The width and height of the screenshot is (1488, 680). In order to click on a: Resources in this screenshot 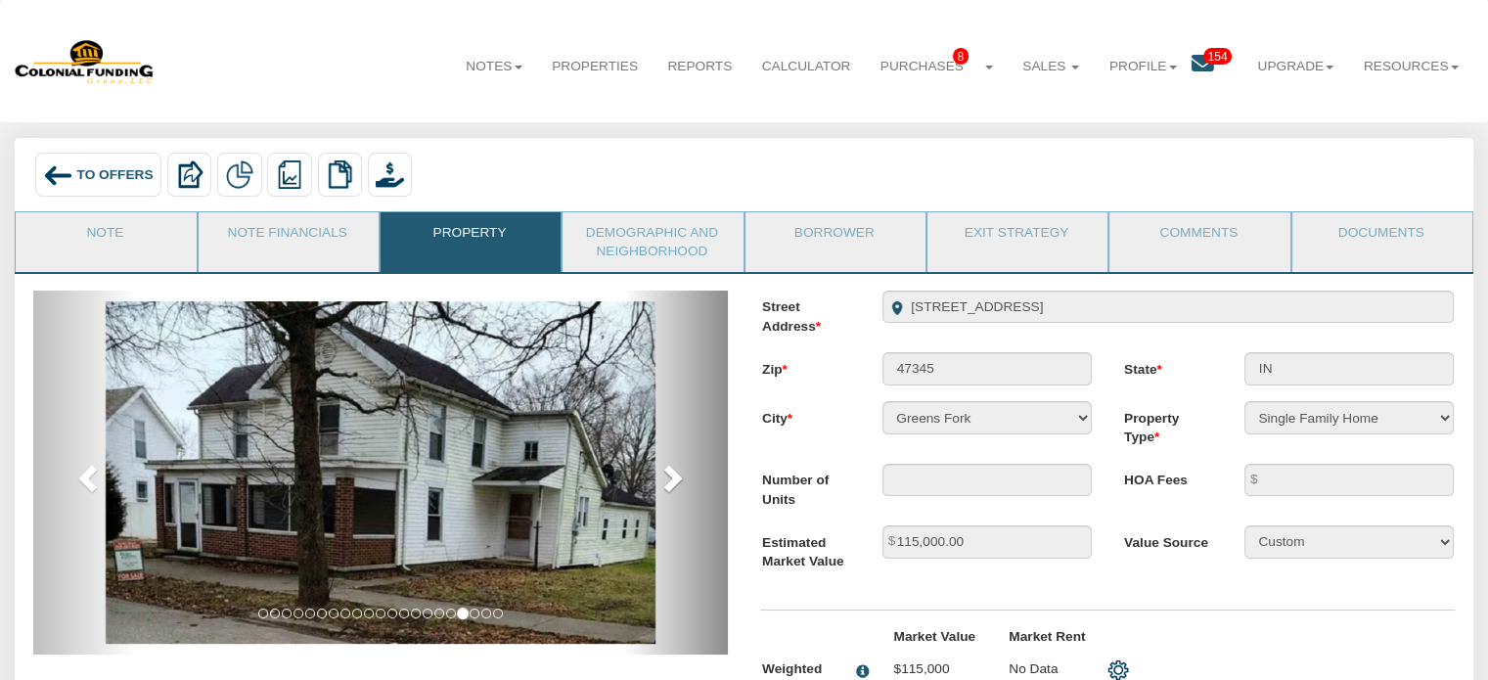, I will do `click(1411, 67)`.